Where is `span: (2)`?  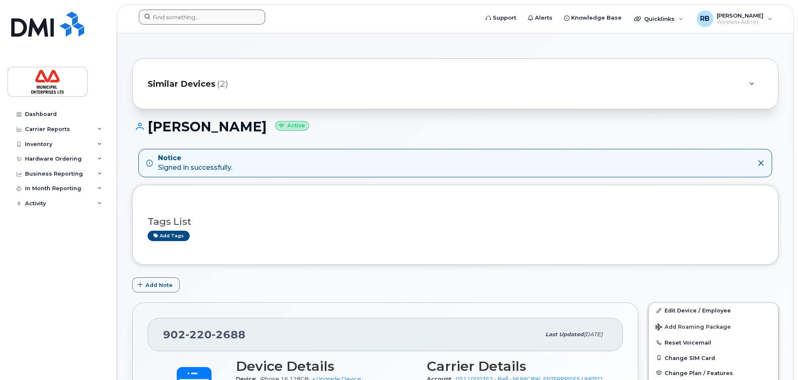
span: (2) is located at coordinates (223, 84).